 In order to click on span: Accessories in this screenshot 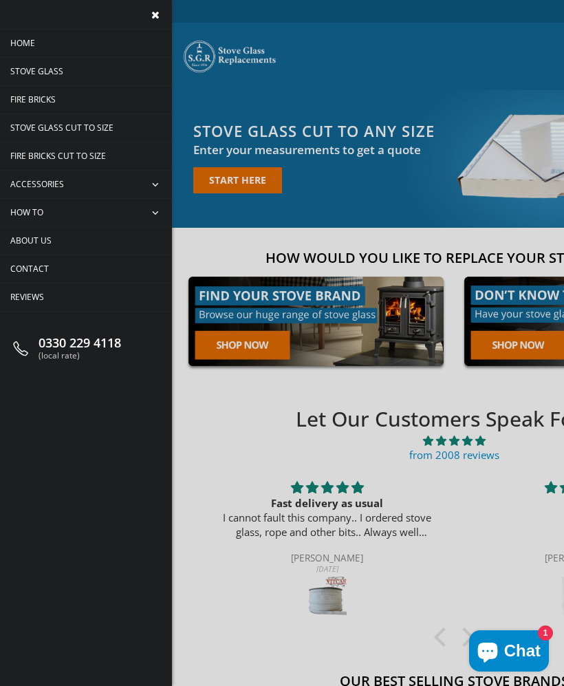, I will do `click(37, 184)`.